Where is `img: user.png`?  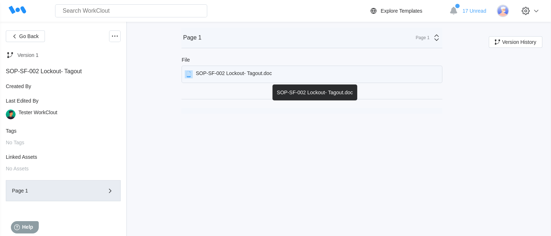
img: user.png is located at coordinates (11, 114).